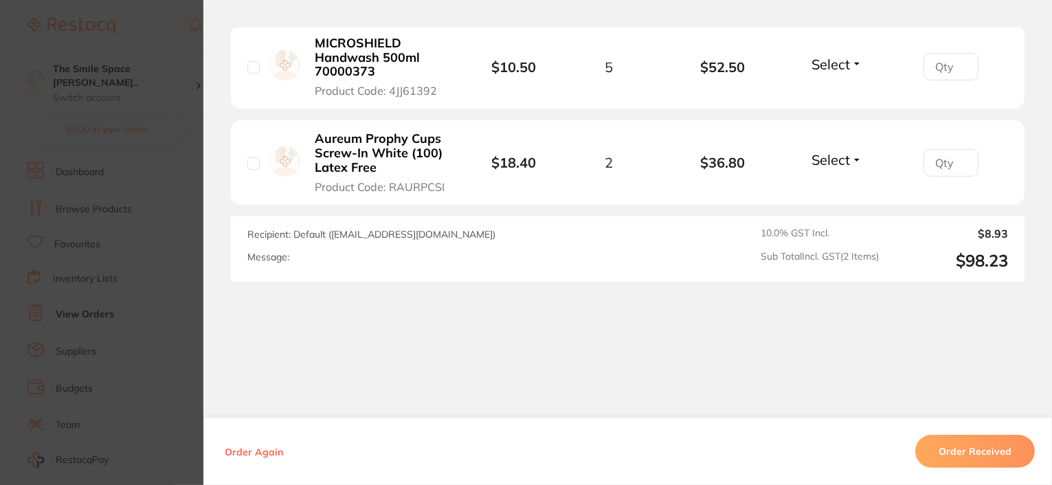 The height and width of the screenshot is (485, 1052). What do you see at coordinates (285, 161) in the screenshot?
I see `img: Aureum Prophy Cups Screw-In White (100) Latex Free` at bounding box center [285, 161].